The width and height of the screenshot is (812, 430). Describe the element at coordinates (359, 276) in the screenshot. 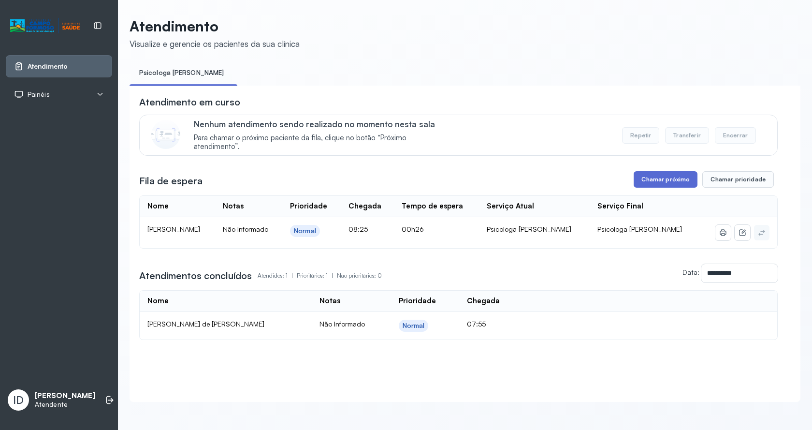

I see `p: Não prioritários: 0` at that location.